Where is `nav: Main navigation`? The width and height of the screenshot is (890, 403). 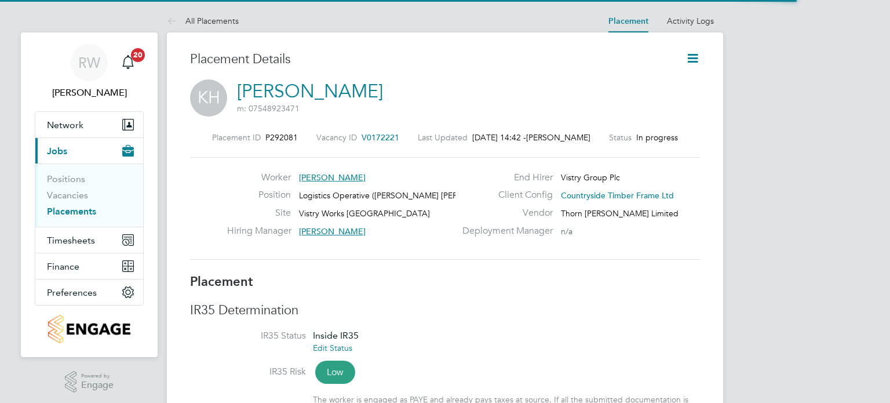 nav: Main navigation is located at coordinates (89, 195).